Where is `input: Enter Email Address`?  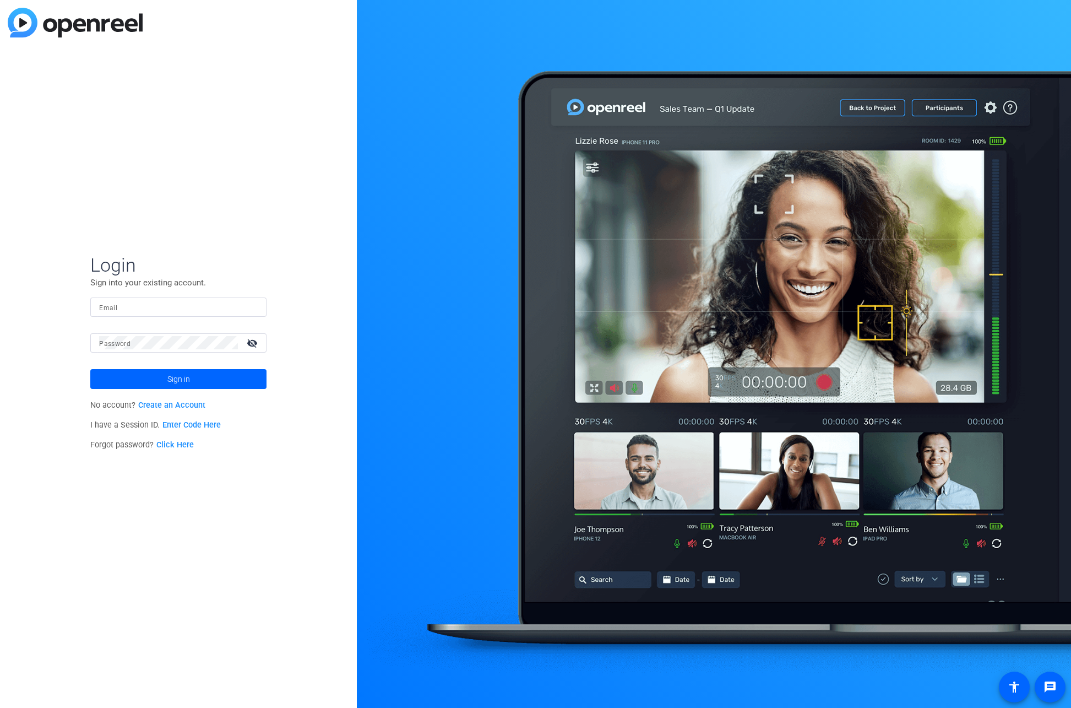 input: Enter Email Address is located at coordinates (178, 307).